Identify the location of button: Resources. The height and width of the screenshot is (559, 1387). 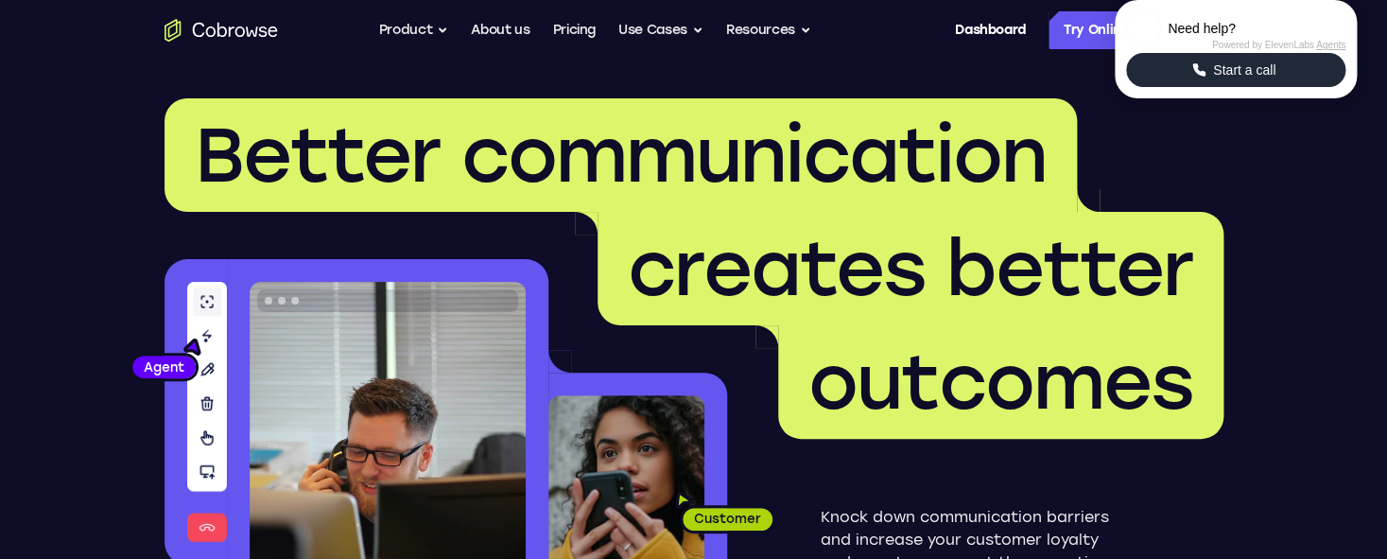
(769, 30).